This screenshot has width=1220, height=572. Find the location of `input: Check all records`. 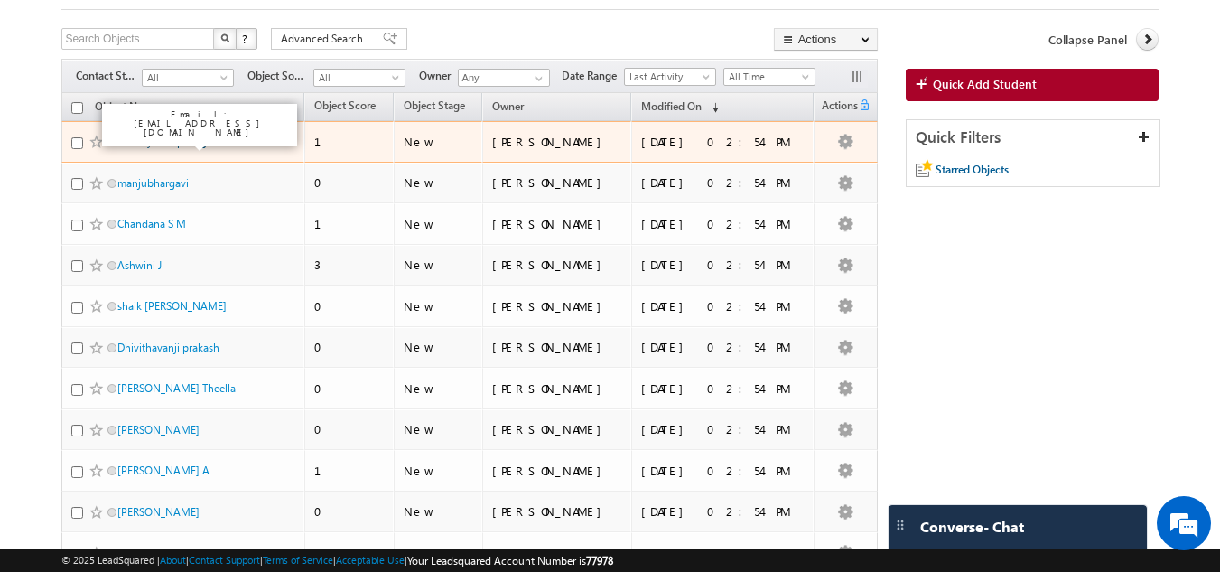

input: Check all records is located at coordinates (77, 107).